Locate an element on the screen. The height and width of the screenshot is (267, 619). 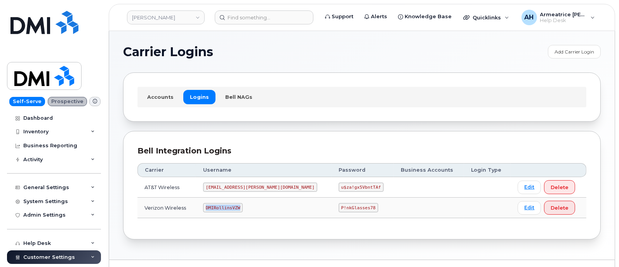
div: Bell Integration Logins is located at coordinates (362, 151).